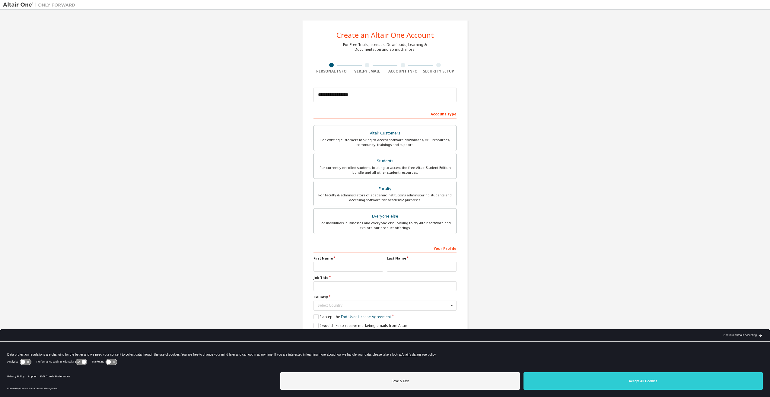 The width and height of the screenshot is (770, 397). Describe the element at coordinates (439, 71) in the screenshot. I see `div: Security Setup` at that location.